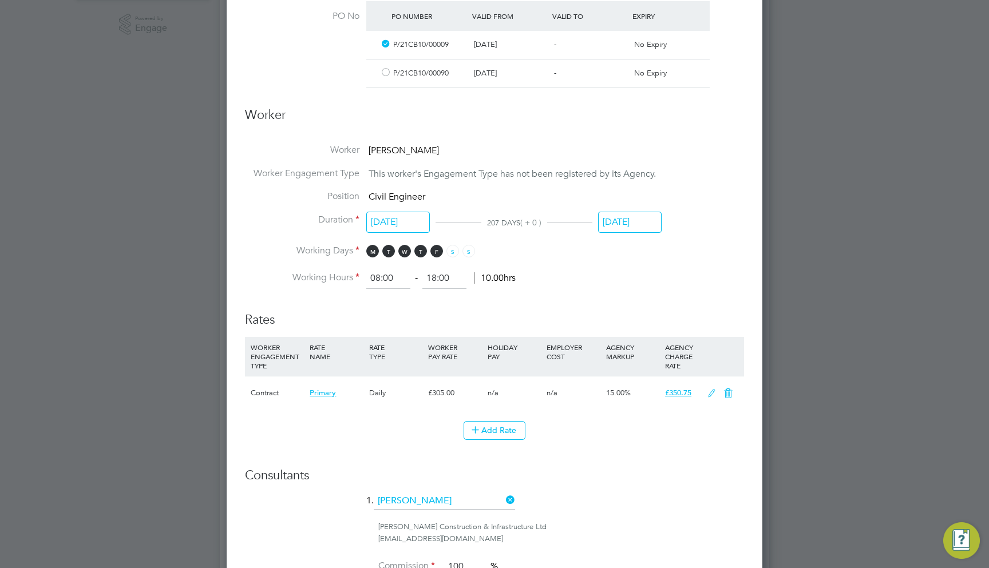  What do you see at coordinates (404, 251) in the screenshot?
I see `span: W` at bounding box center [404, 251].